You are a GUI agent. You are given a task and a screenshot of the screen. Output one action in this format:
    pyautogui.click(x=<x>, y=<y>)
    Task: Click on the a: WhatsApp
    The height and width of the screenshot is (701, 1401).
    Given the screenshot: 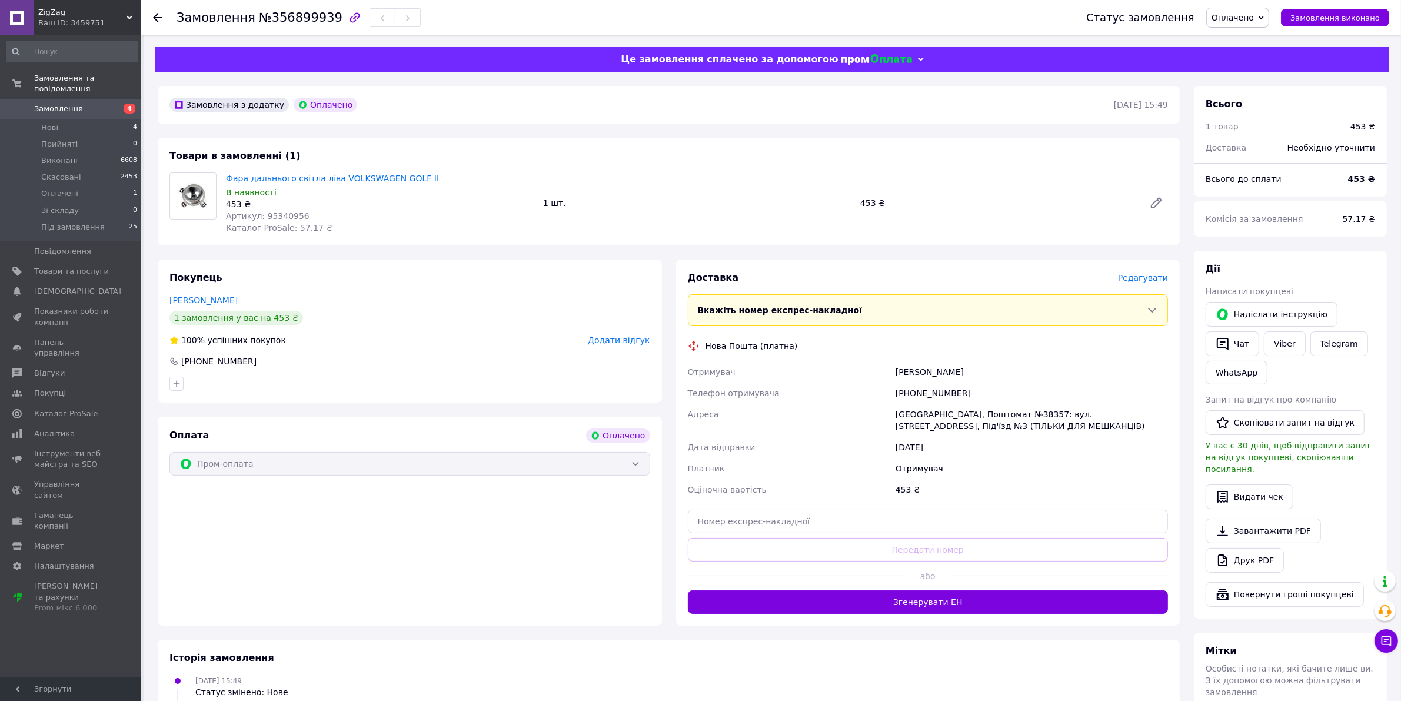 What is the action you would take?
    pyautogui.click(x=1236, y=372)
    